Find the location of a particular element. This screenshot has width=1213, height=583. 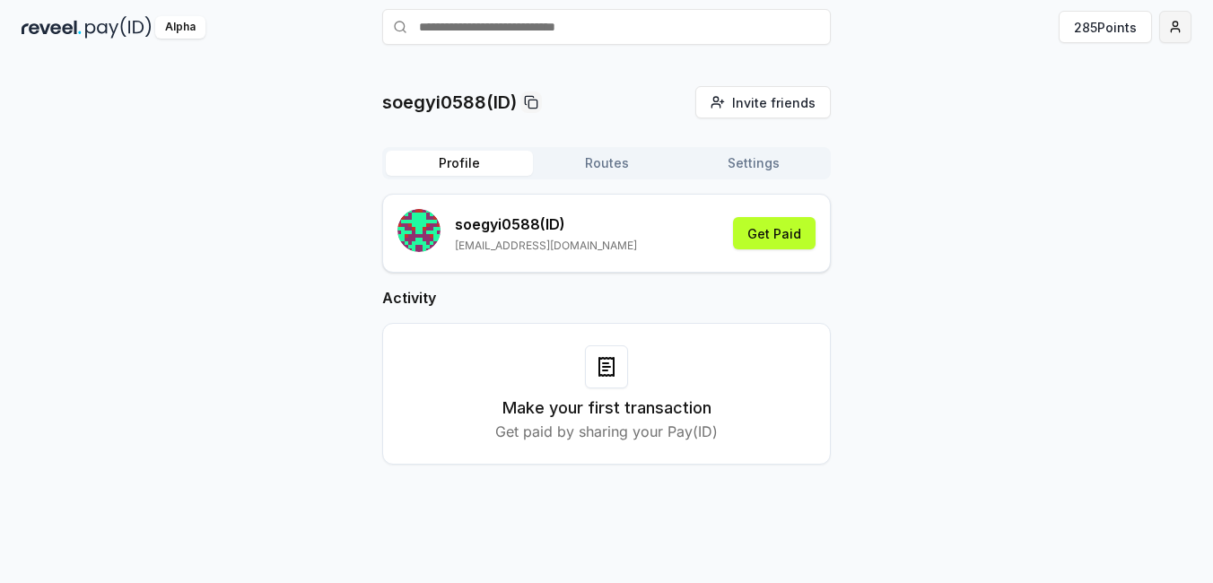

p: soegyi0588(ID) is located at coordinates (450, 102).